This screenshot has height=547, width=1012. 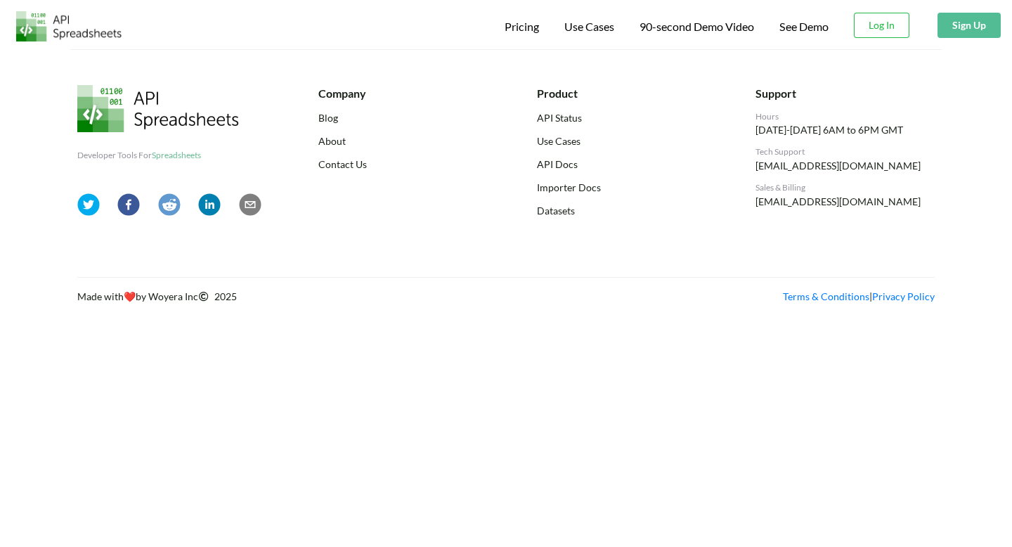 I want to click on a: Privacy Policy, so click(x=903, y=296).